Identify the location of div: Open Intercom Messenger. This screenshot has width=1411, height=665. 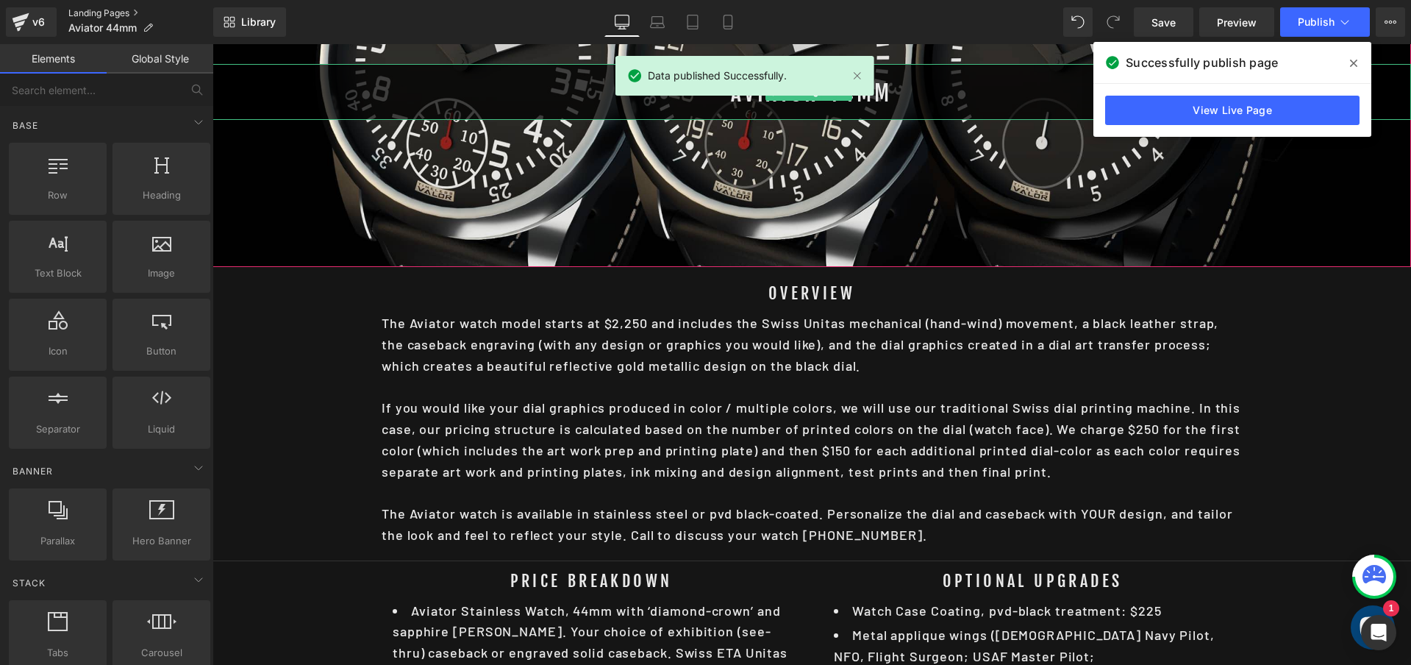
(1379, 632).